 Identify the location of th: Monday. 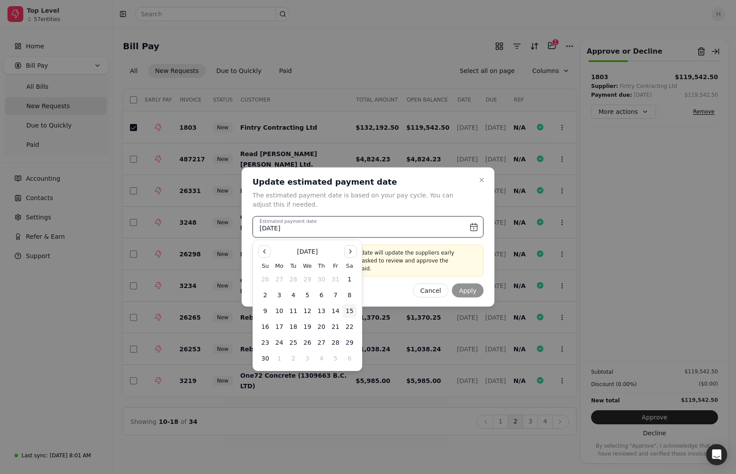
(279, 265).